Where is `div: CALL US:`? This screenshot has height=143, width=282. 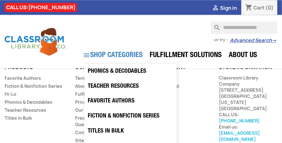
div: CALL US: is located at coordinates (41, 7).